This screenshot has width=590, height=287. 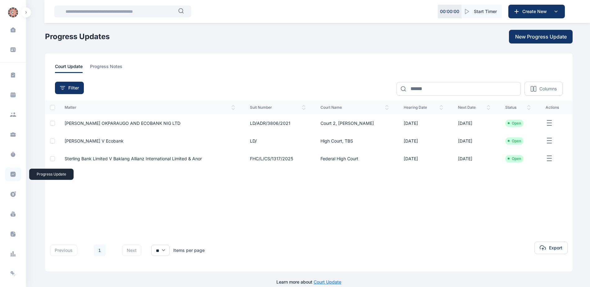 What do you see at coordinates (555, 107) in the screenshot?
I see `span: actions` at bounding box center [555, 107].